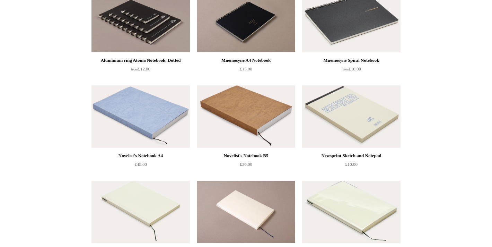 The image size is (492, 247). Describe the element at coordinates (141, 164) in the screenshot. I see `span: £45.00` at that location.